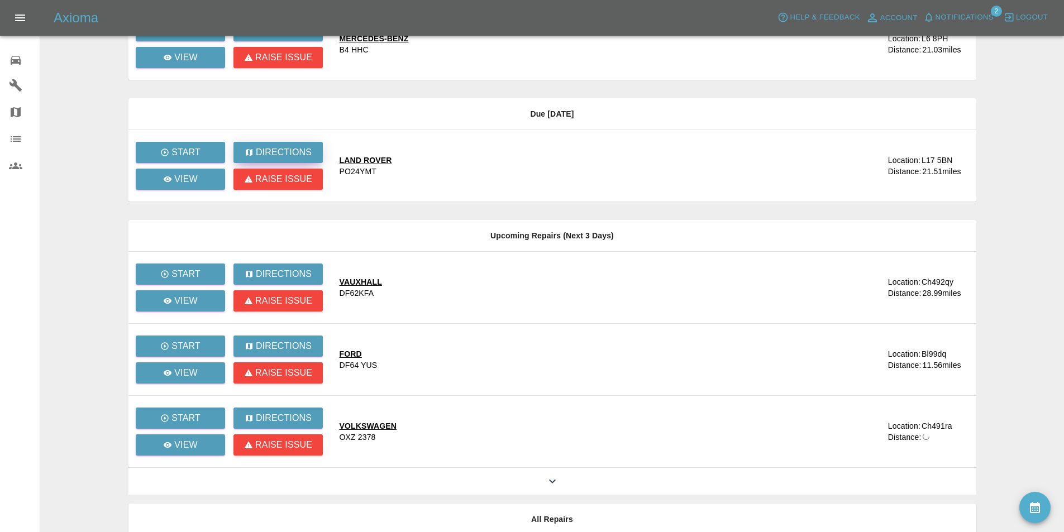  Describe the element at coordinates (361, 282) in the screenshot. I see `div: VAUXHALL` at that location.